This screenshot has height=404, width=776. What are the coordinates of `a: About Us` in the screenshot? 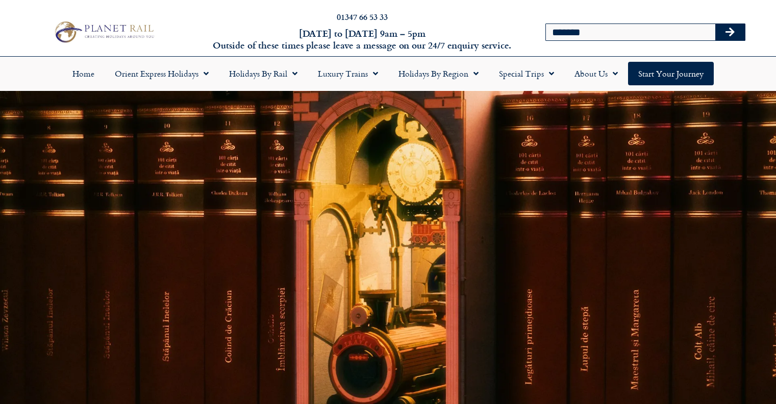 It's located at (596, 73).